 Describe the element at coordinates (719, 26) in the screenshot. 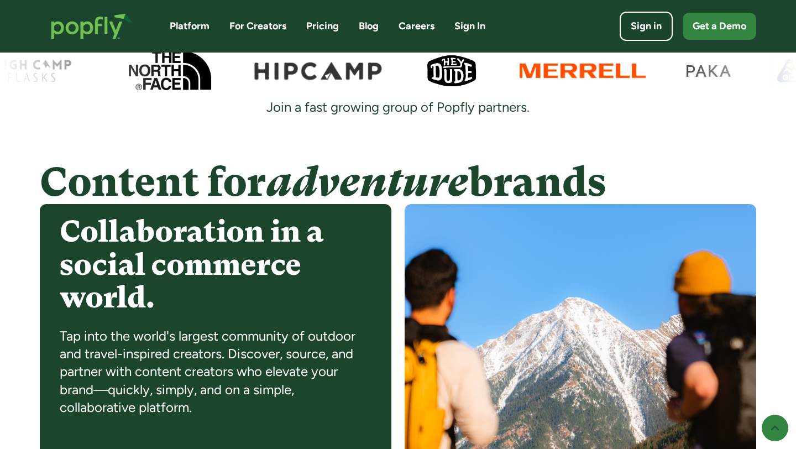

I see `a: Get a Demo` at that location.